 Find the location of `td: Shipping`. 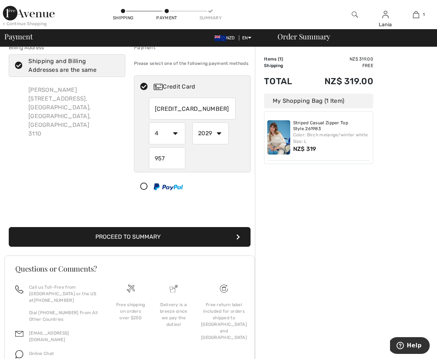

td: Shipping is located at coordinates (284, 66).